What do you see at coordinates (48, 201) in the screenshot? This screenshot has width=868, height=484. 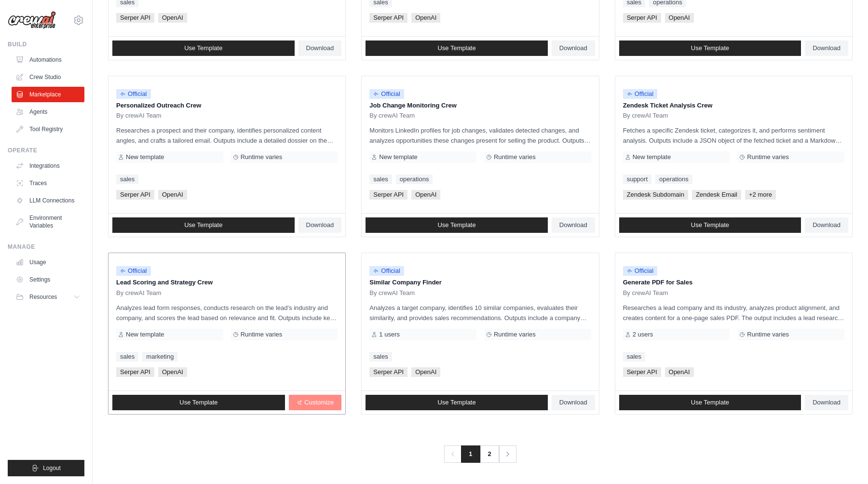 I see `a: LLM Connections` at bounding box center [48, 201].